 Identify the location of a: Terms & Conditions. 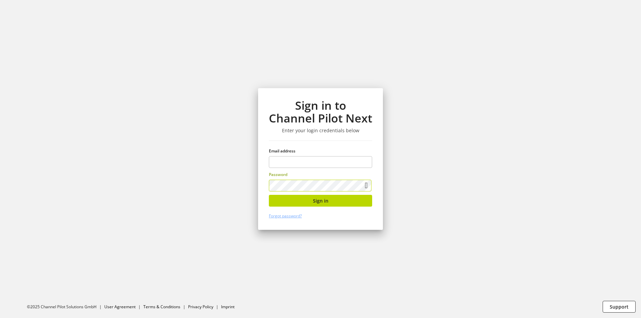
(162, 307).